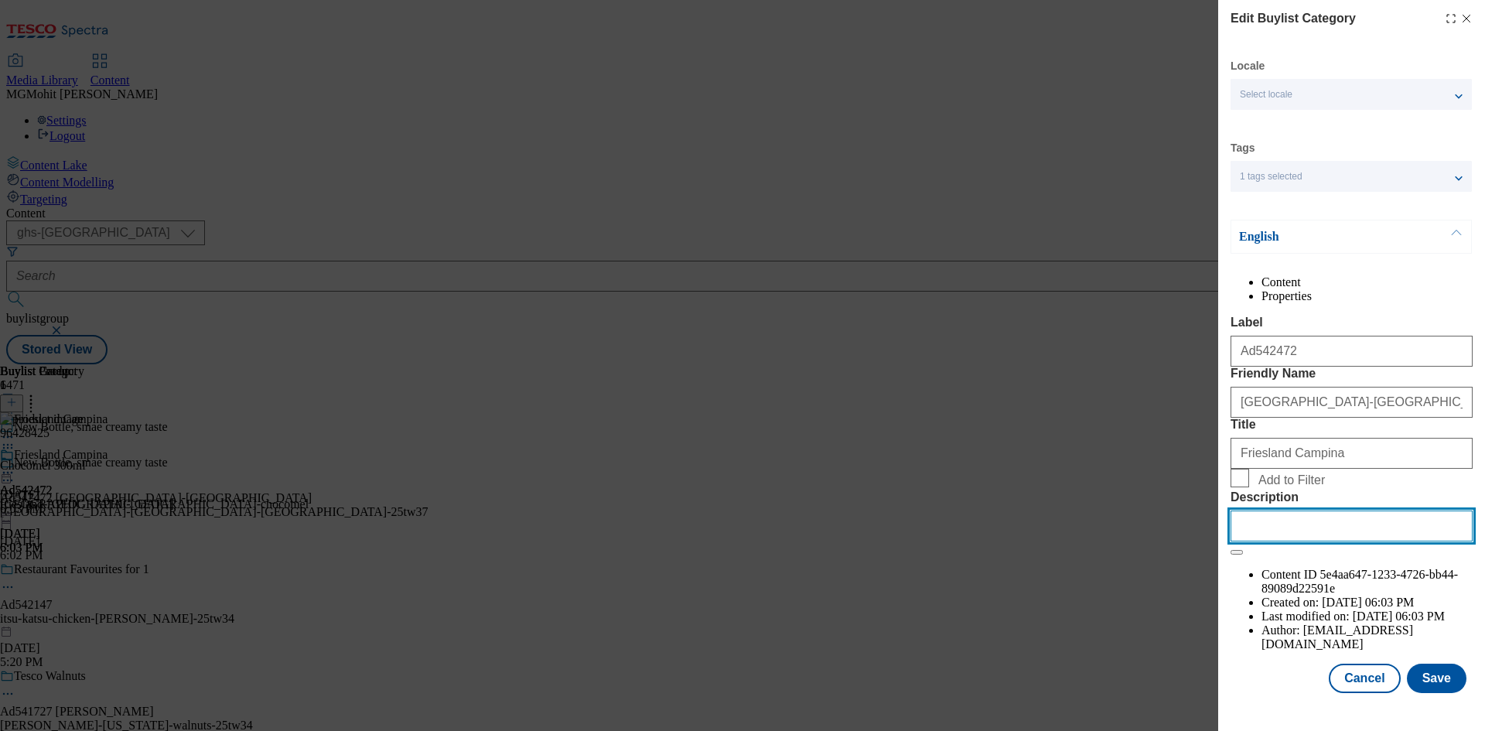  Describe the element at coordinates (1367, 296) in the screenshot. I see `li: Properties` at that location.